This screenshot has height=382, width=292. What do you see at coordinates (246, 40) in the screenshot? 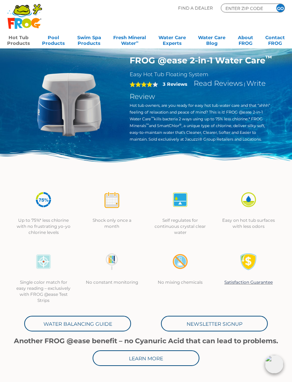
I see `a: AboutFROG` at bounding box center [246, 40].